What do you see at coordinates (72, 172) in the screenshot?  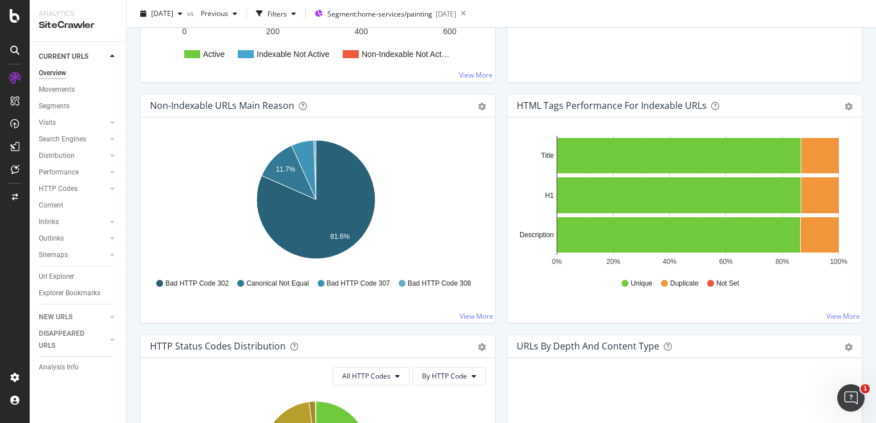 I see `a: Performance` at bounding box center [72, 172].